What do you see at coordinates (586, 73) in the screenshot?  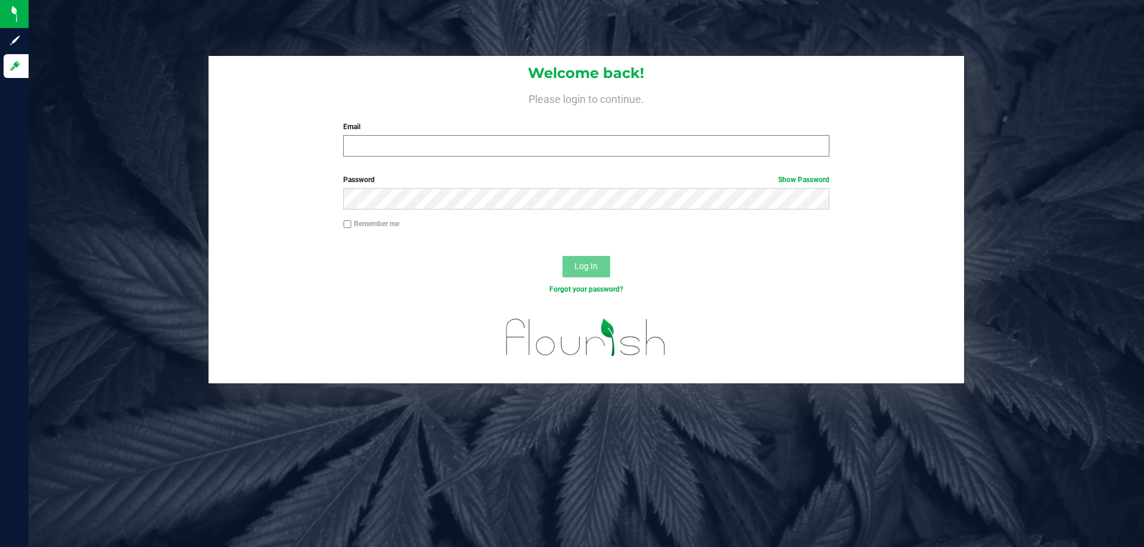 I see `h1: Welcome back!` at bounding box center [586, 73].